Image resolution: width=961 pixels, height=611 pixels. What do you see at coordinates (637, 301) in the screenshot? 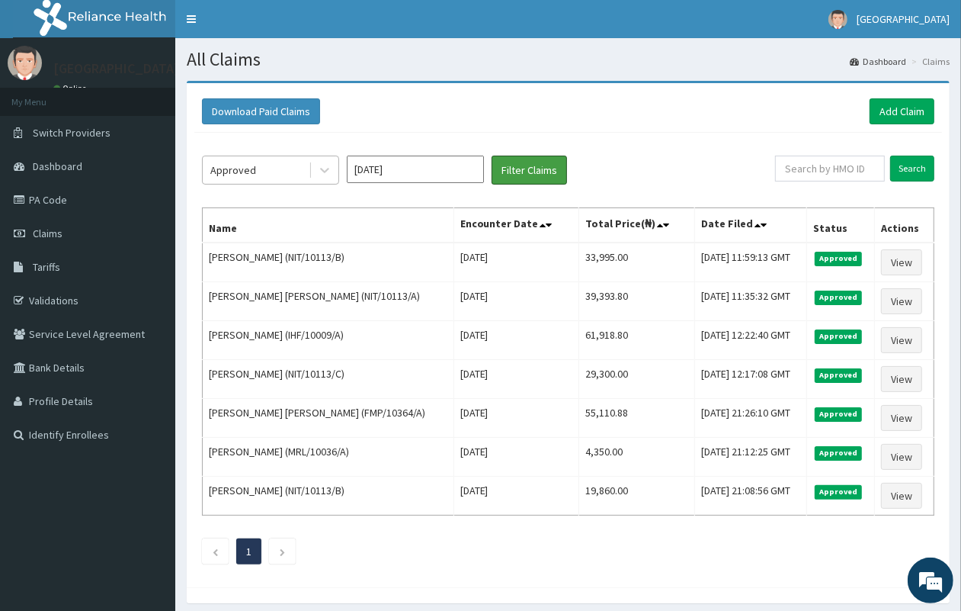
I see `td: 39,393.80` at bounding box center [637, 301].